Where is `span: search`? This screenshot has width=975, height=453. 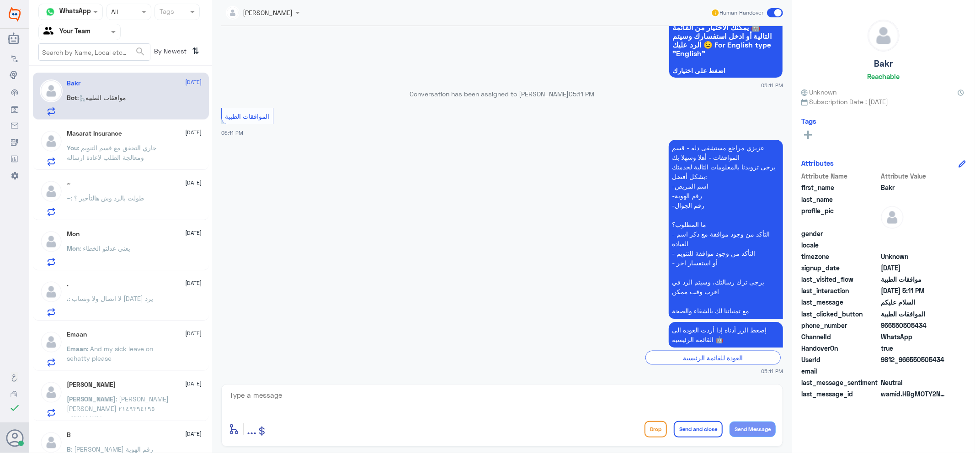
span: search is located at coordinates (140, 52).